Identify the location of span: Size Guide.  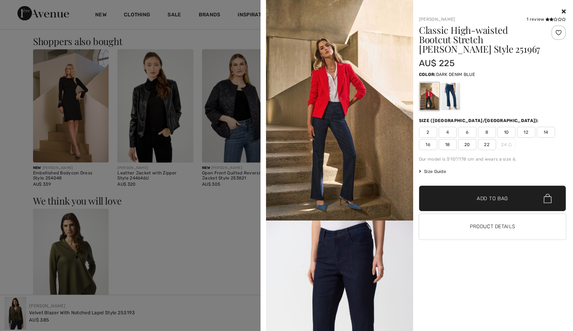
(433, 172).